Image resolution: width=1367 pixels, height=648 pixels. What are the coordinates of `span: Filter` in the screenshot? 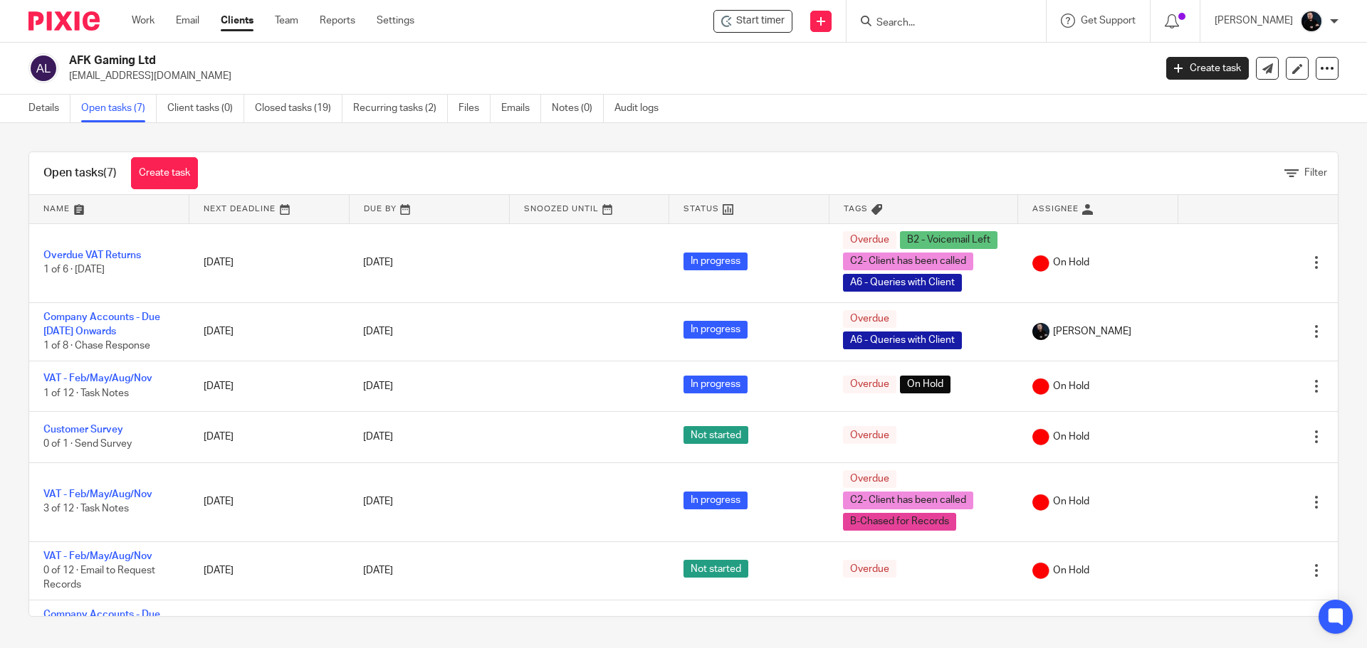 It's located at (1315, 173).